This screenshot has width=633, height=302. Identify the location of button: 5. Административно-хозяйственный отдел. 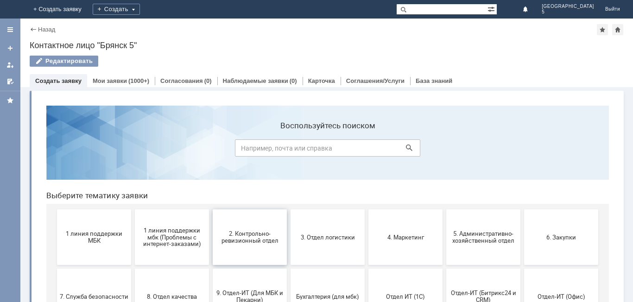
(445, 139).